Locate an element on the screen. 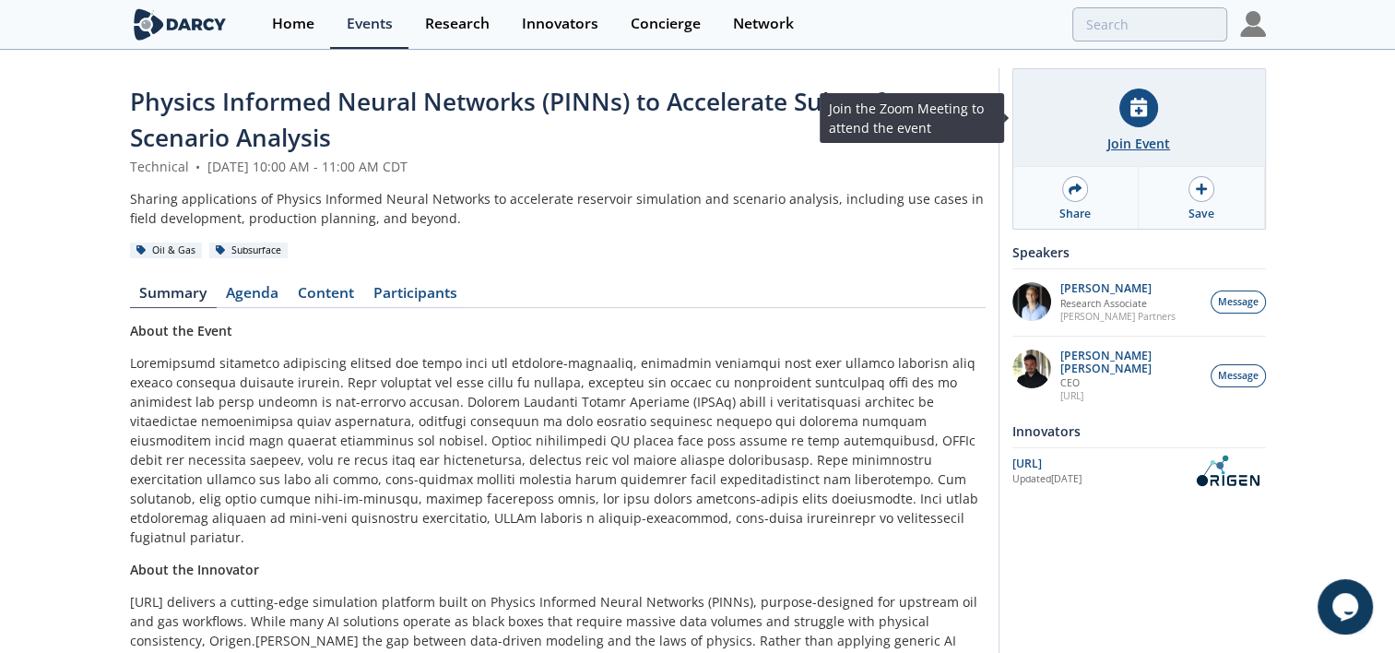 The height and width of the screenshot is (653, 1395). div: Join Event is located at coordinates (1138, 143).